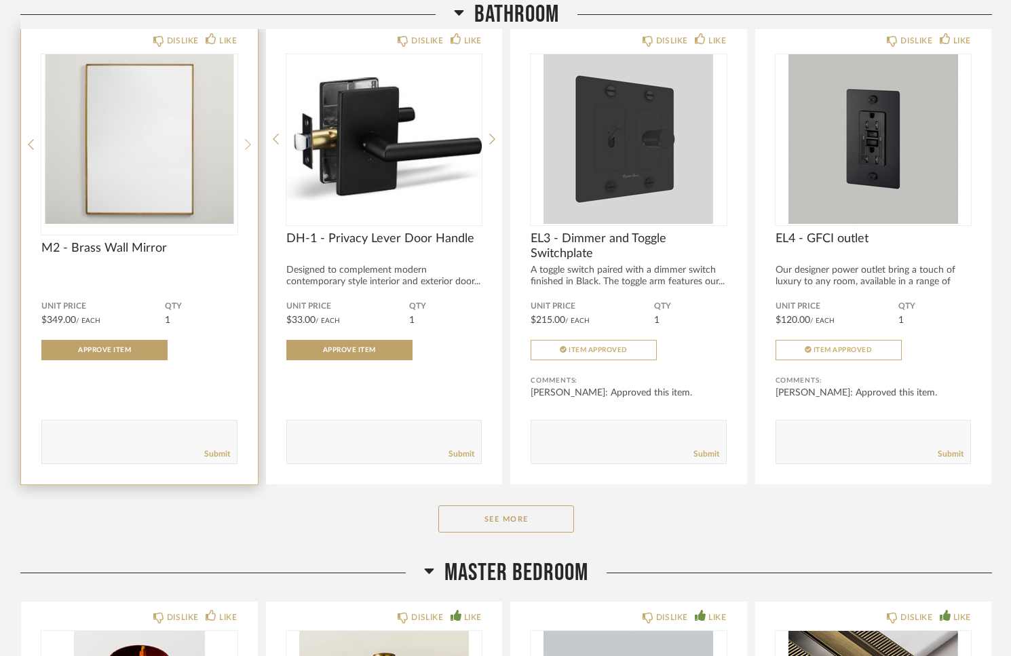 The image size is (1011, 656). Describe the element at coordinates (58, 320) in the screenshot. I see `span: $349.00` at that location.